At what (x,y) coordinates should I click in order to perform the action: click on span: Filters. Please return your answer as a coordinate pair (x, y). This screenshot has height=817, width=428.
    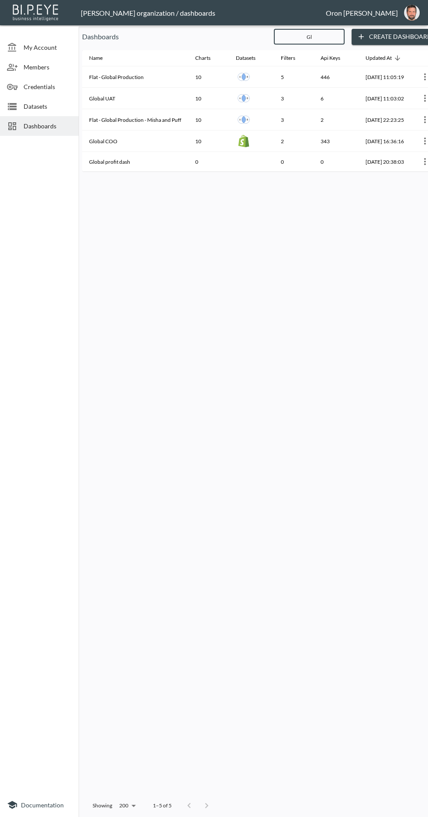
    Looking at the image, I should click on (294, 58).